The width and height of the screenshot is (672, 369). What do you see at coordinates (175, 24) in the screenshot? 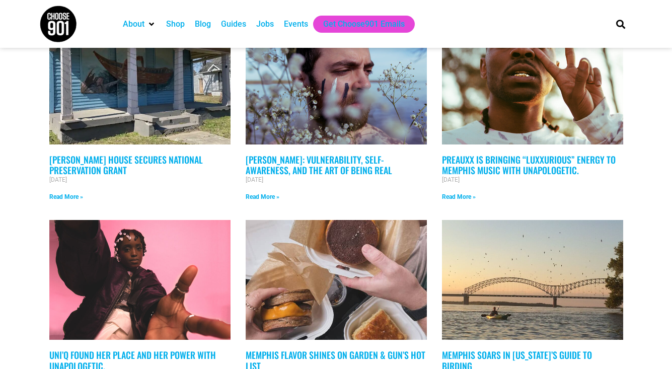
I see `a: Shop` at bounding box center [175, 24].